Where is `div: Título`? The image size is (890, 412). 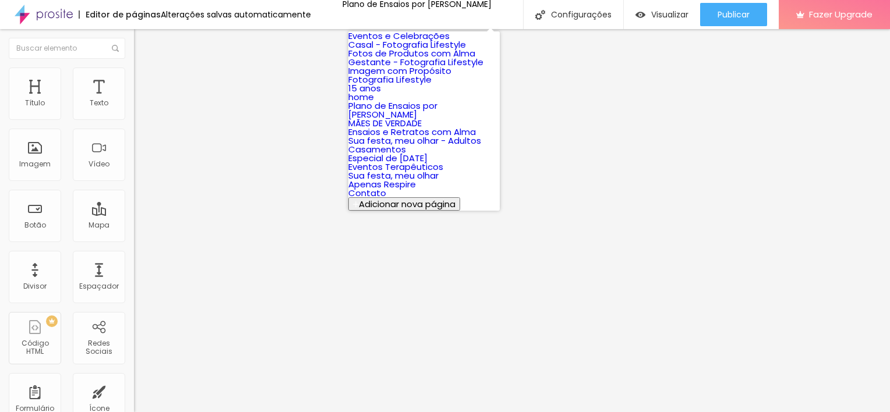 div: Título is located at coordinates (35, 103).